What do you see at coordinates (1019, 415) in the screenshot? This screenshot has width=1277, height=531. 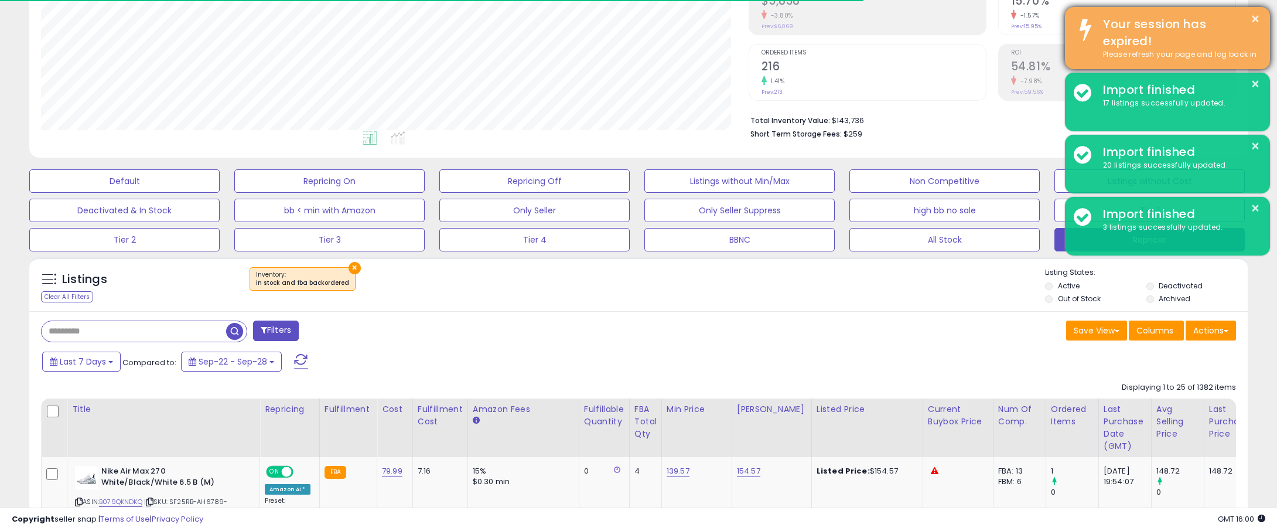 I see `div: Num of Comp.` at bounding box center [1019, 415].